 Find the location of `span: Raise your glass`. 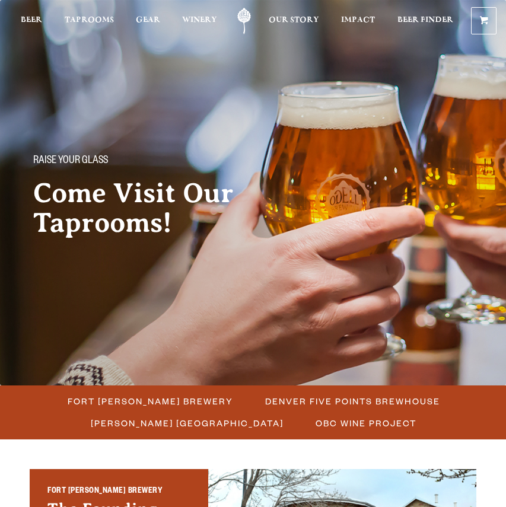

span: Raise your glass is located at coordinates (71, 161).